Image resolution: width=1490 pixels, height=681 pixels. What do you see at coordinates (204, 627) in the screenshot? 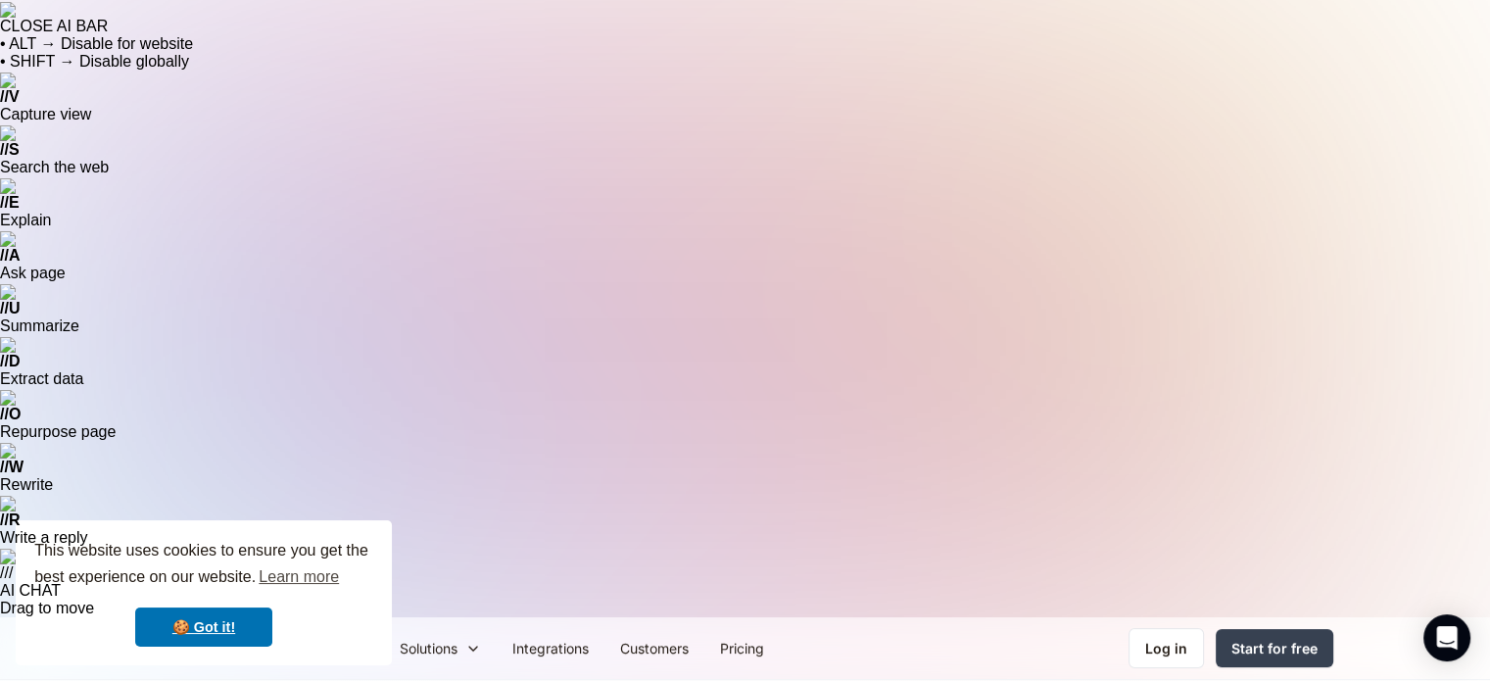
I see `a: dismiss cookie message` at bounding box center [204, 627].